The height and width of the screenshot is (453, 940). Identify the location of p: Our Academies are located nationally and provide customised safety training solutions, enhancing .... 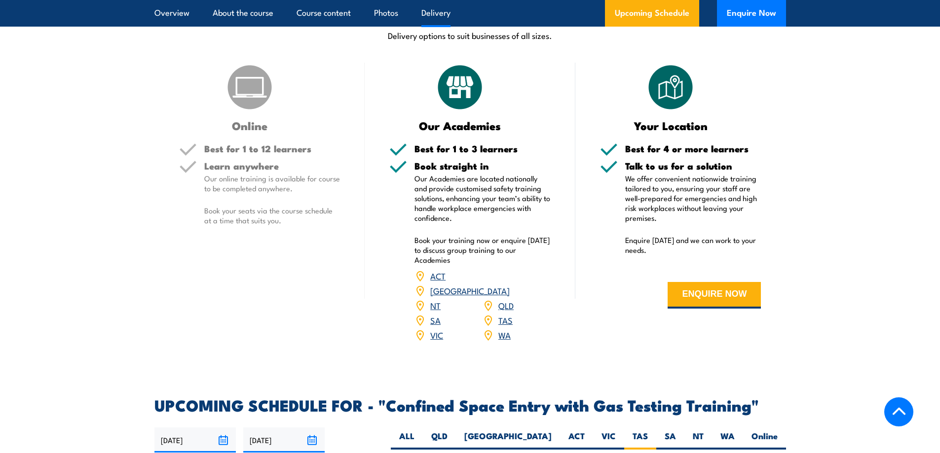
(482, 198).